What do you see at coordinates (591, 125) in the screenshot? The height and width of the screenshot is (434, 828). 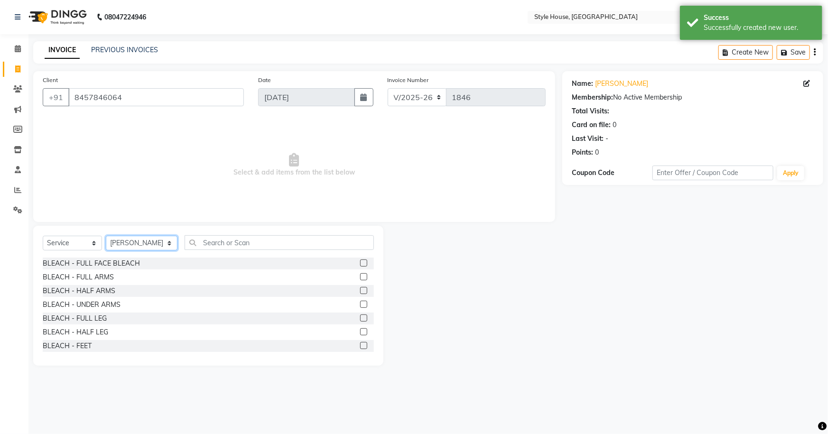 I see `div: Card on file:` at bounding box center [591, 125].